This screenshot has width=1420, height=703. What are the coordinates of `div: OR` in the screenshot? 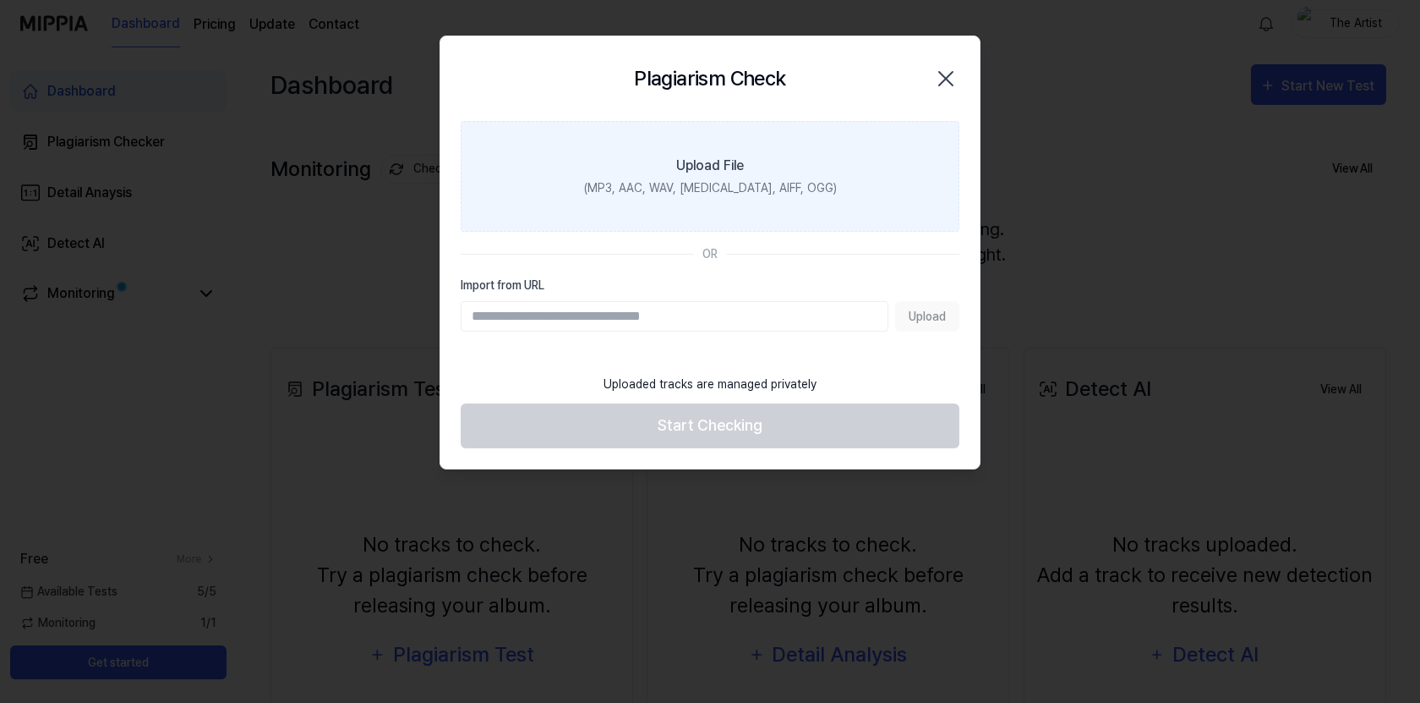 It's located at (710, 254).